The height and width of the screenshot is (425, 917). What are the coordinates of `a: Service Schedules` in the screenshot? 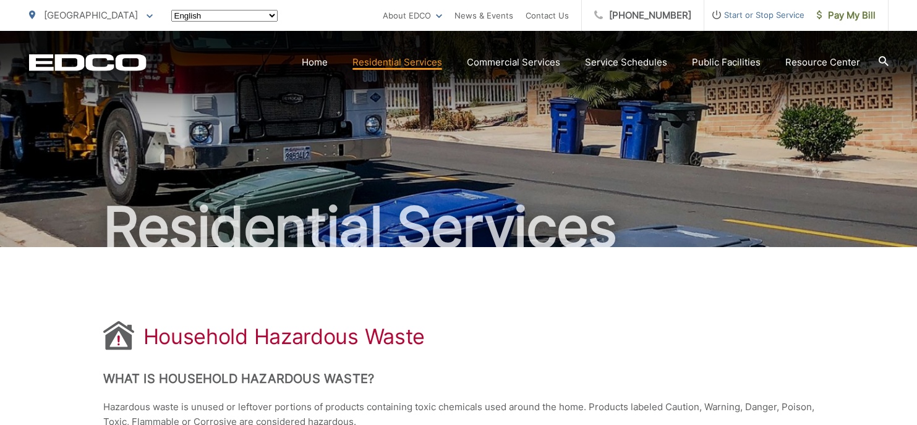 It's located at (625, 62).